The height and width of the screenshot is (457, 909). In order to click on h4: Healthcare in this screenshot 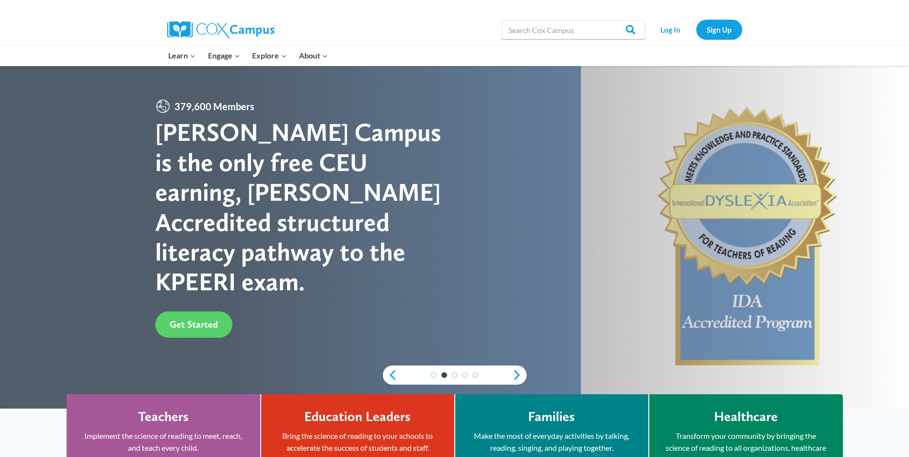, I will do `click(746, 417)`.